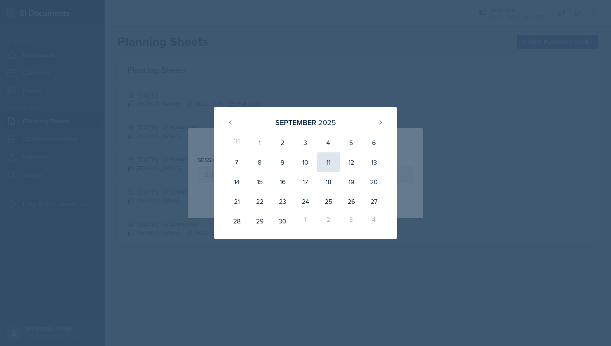 This screenshot has height=346, width=611. Describe the element at coordinates (260, 162) in the screenshot. I see `div: 8` at that location.